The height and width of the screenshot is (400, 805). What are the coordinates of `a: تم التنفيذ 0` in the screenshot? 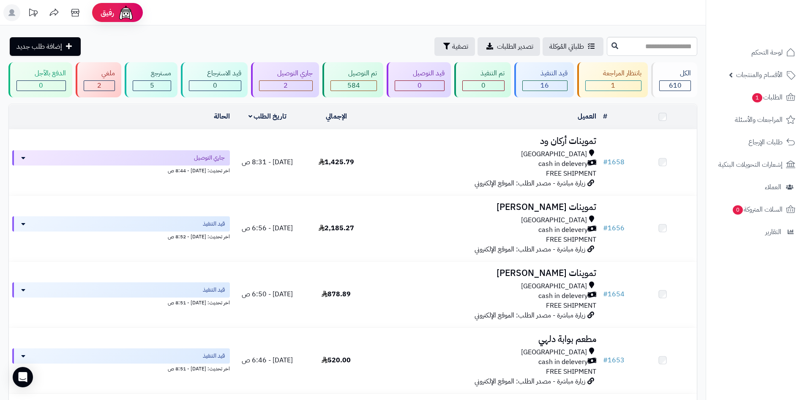 It's located at (483, 79).